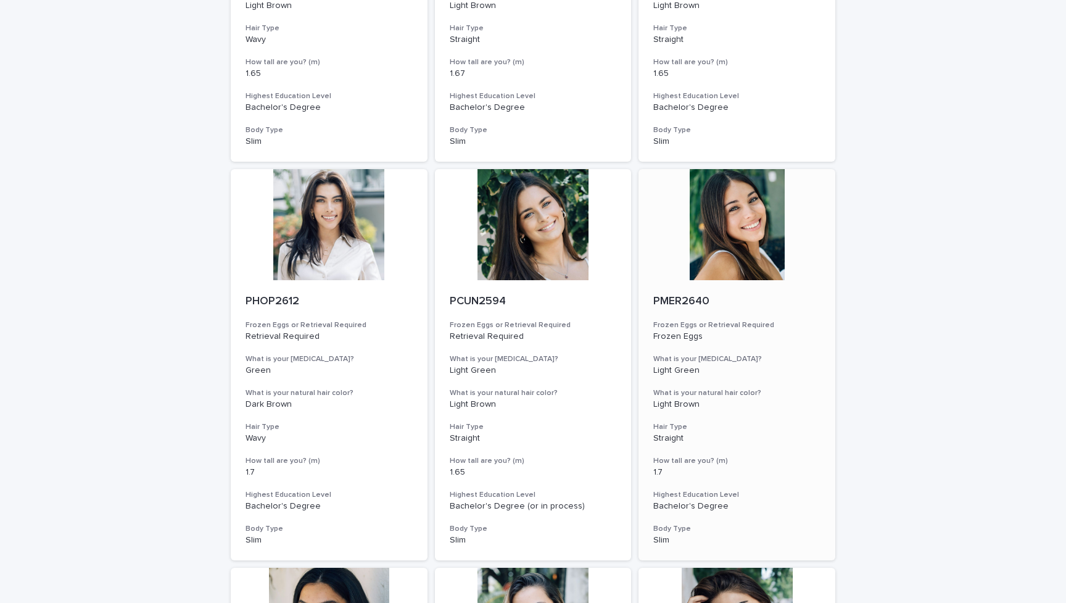 This screenshot has height=603, width=1066. I want to click on p: 1.67, so click(533, 73).